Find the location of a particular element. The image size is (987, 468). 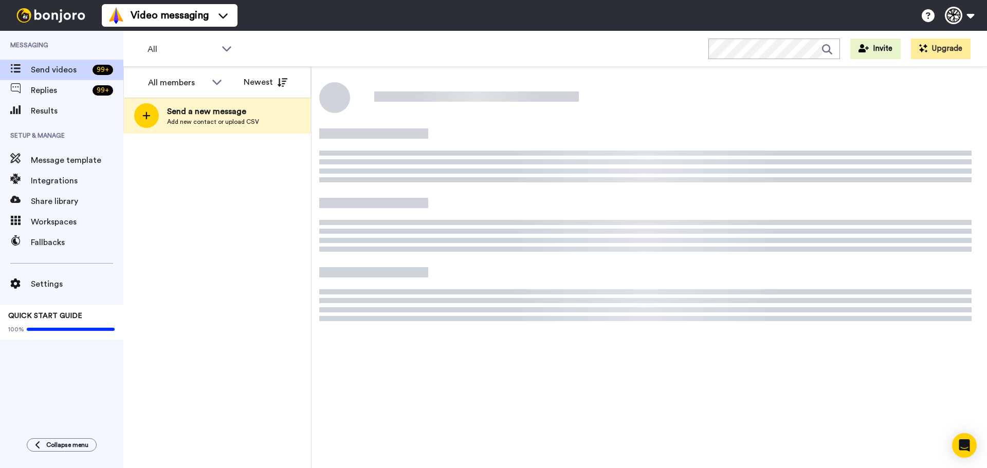

button: Invite is located at coordinates (876, 49).